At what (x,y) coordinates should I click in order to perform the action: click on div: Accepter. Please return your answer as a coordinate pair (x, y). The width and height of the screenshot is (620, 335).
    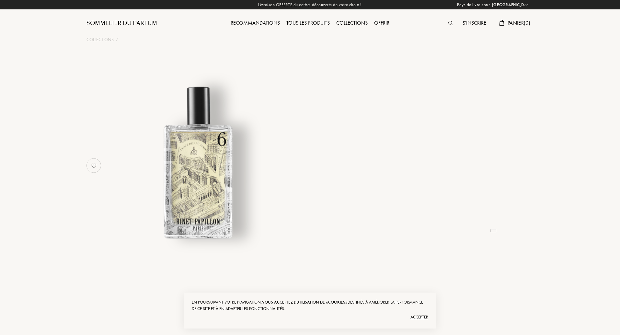
    Looking at the image, I should click on (310, 317).